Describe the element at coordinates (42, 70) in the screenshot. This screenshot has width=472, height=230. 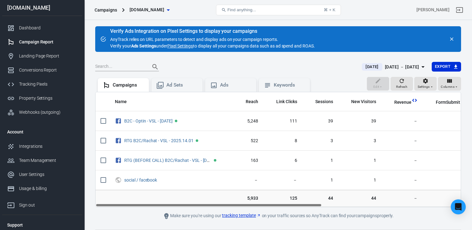
I see `a: Conversions Report` at that location.